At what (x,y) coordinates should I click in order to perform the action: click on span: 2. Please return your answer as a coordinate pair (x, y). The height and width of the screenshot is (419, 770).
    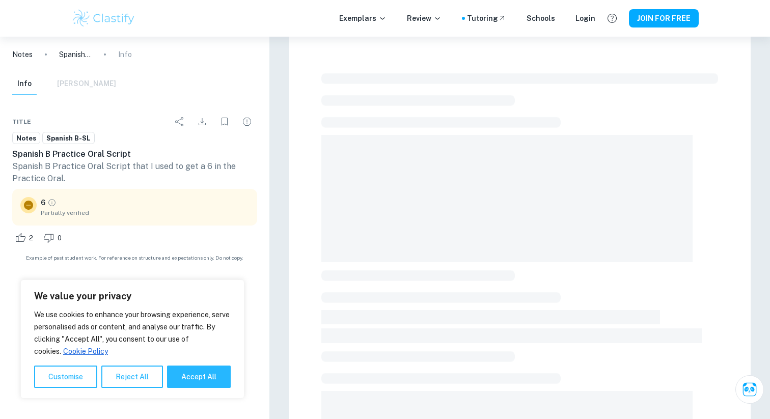
    Looking at the image, I should click on (31, 238).